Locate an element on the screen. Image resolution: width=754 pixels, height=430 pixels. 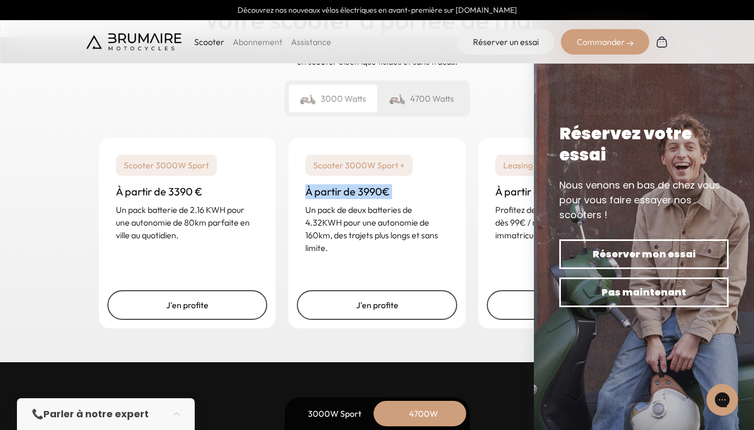
p: Scooter 3000W Sport + is located at coordinates (359, 165).